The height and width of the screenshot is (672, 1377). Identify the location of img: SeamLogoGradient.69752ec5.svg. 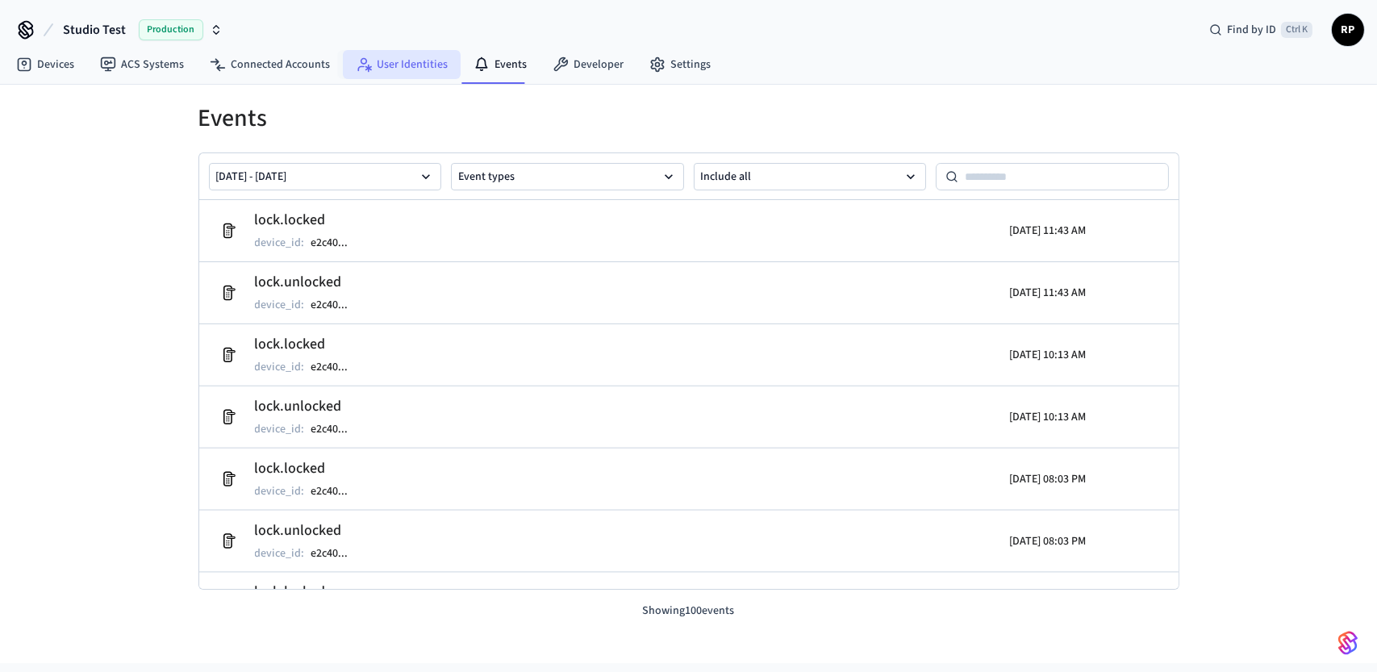
(1348, 643).